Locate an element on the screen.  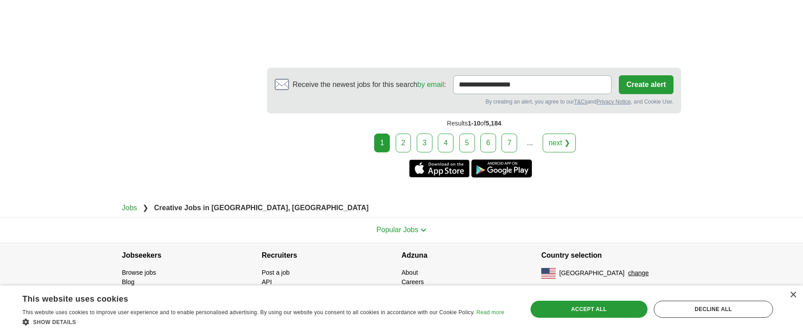
a: Blog is located at coordinates (128, 282).